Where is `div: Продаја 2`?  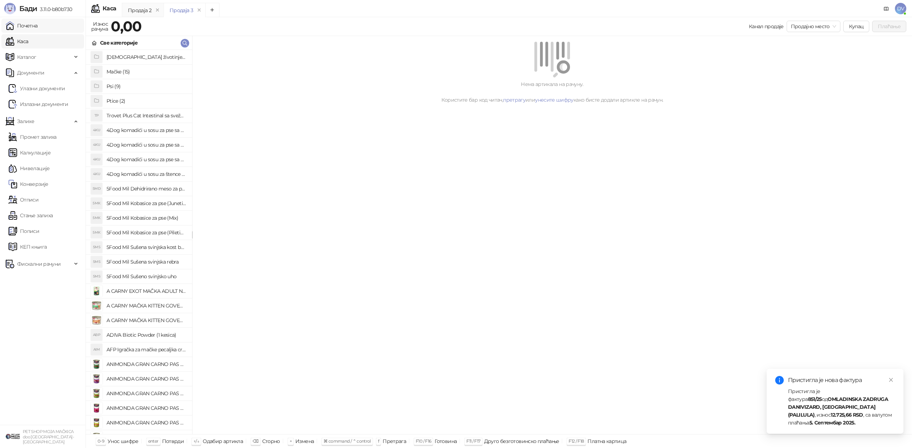
div: Продаја 2 is located at coordinates (140, 10).